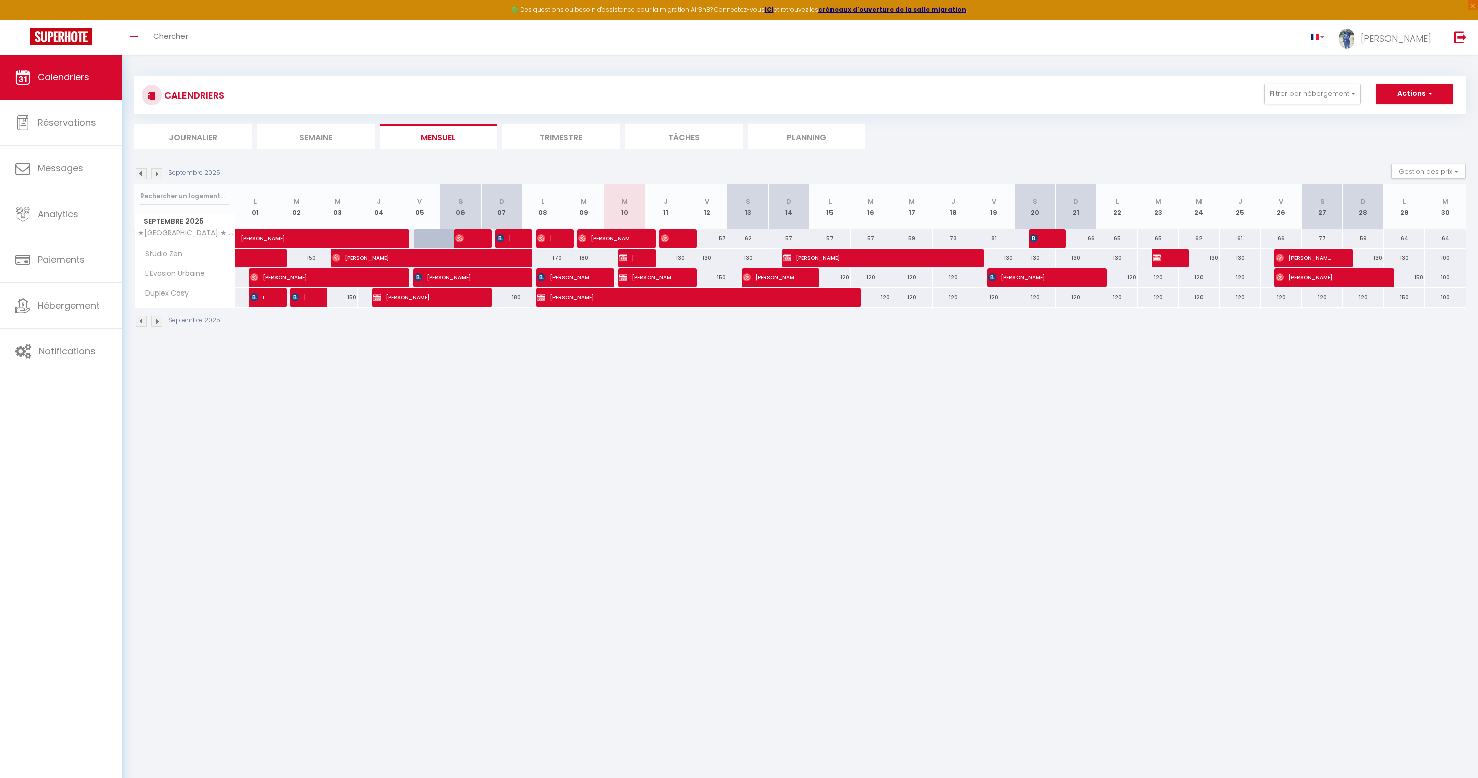  Describe the element at coordinates (184, 221) in the screenshot. I see `span: Septembre 2025` at that location.